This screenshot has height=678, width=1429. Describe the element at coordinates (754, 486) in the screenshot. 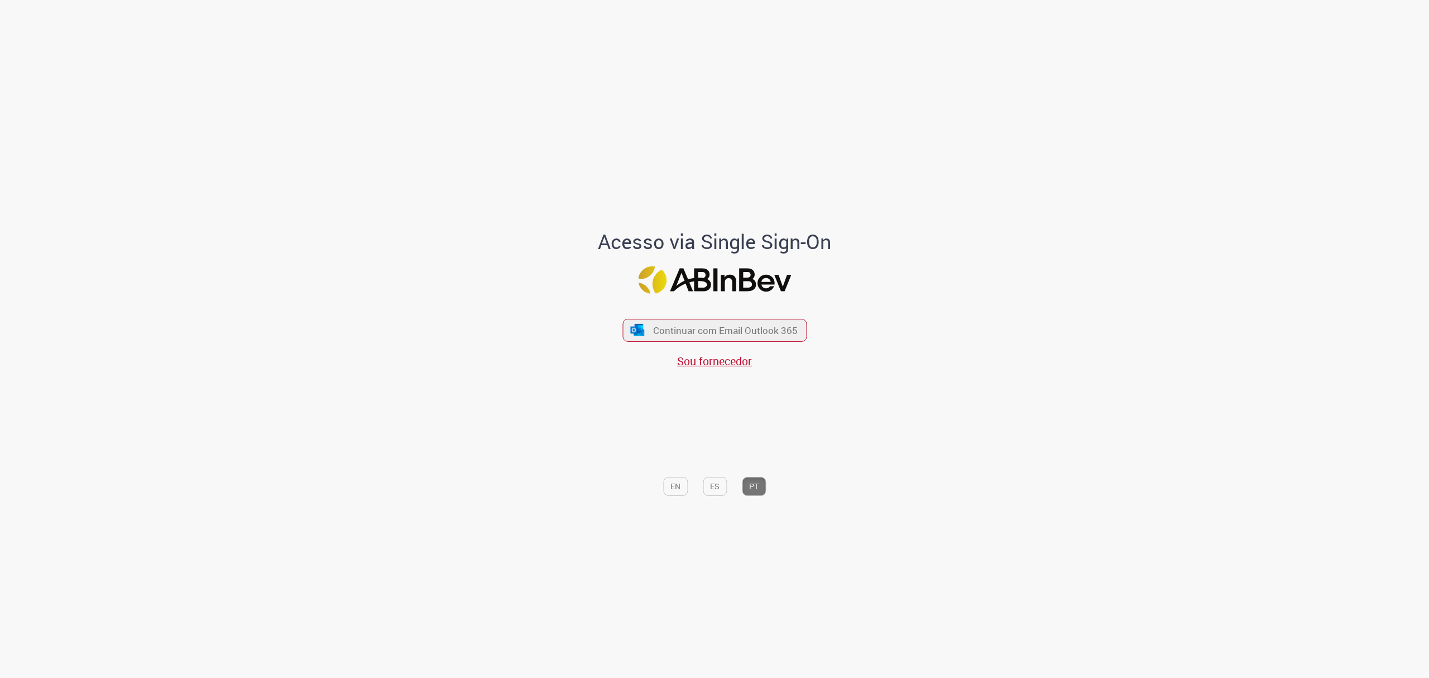

I see `button: PT` at that location.